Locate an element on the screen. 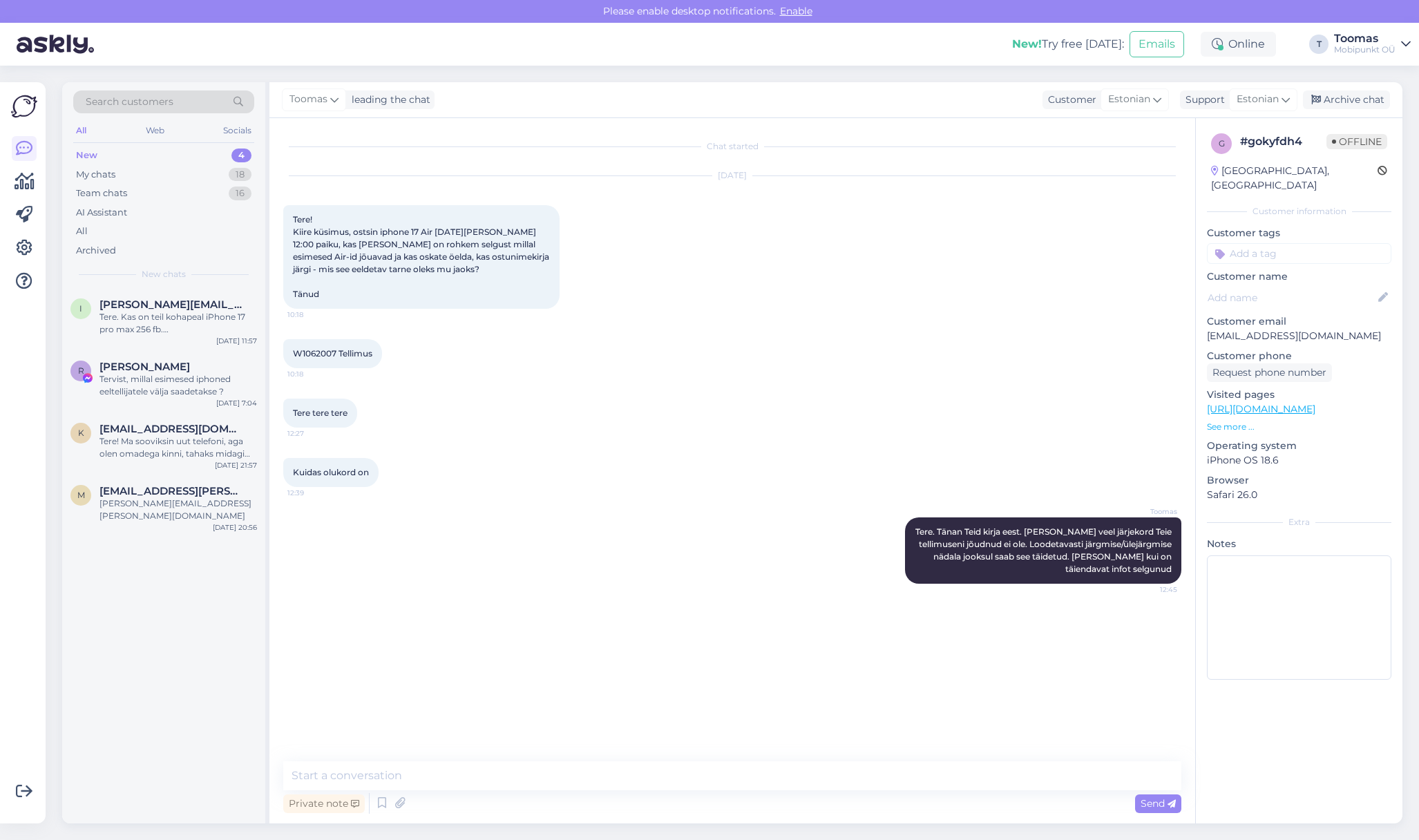 The height and width of the screenshot is (840, 1419). p: Customer tags is located at coordinates (1299, 233).